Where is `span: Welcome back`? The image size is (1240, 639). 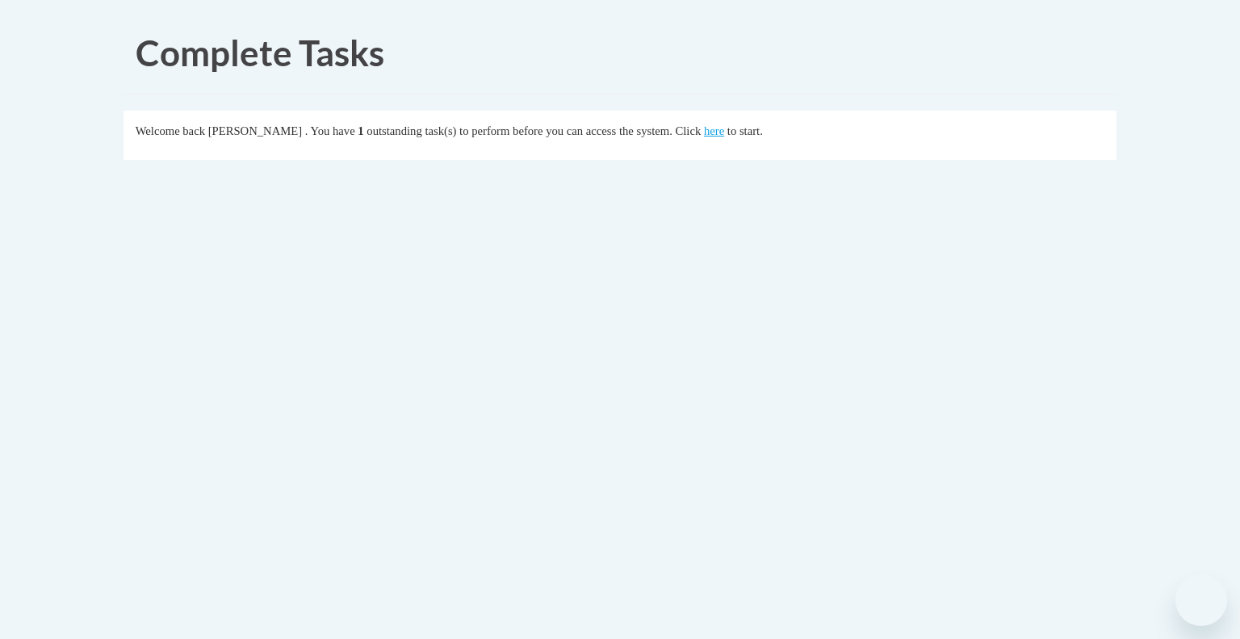 span: Welcome back is located at coordinates (170, 131).